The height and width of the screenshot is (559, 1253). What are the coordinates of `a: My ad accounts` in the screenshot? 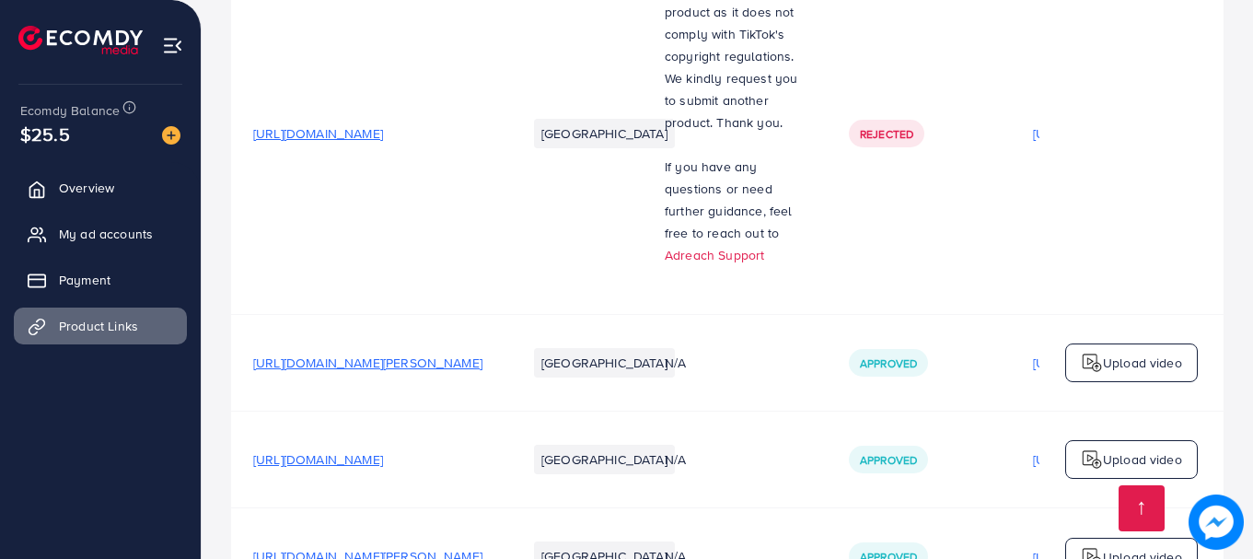 It's located at (100, 234).